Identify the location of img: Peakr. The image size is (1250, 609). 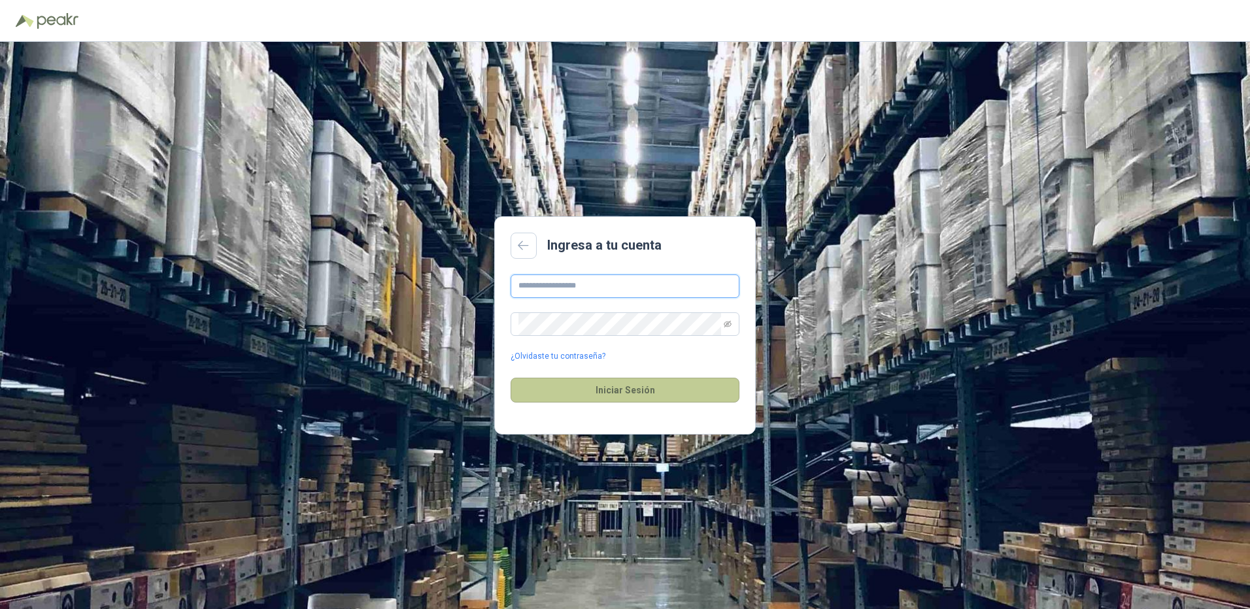
(58, 21).